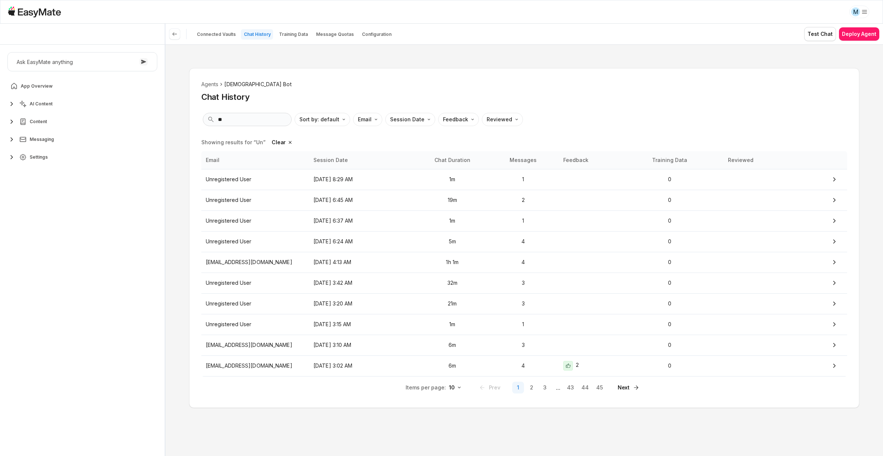 This screenshot has width=883, height=456. What do you see at coordinates (377, 34) in the screenshot?
I see `p: Configuration` at bounding box center [377, 34].